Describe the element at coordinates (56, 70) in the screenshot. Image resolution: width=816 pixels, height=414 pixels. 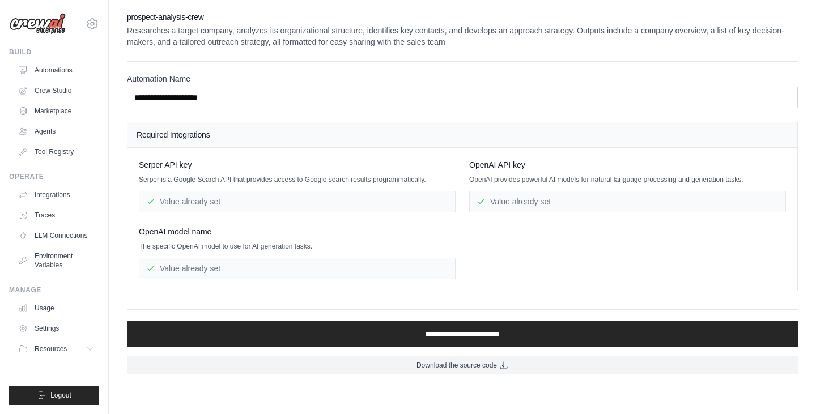
I see `a: Automations` at that location.